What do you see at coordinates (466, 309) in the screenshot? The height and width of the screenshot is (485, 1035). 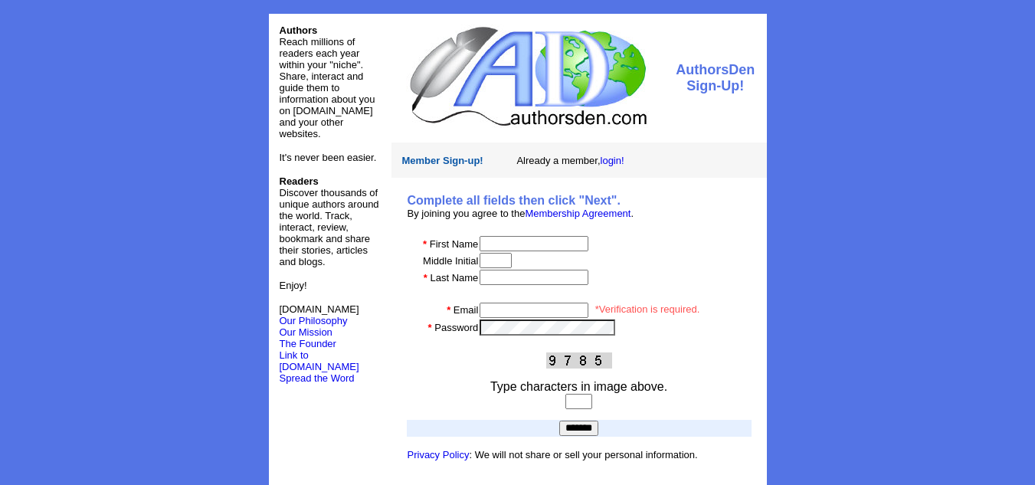 I see `font: Email` at bounding box center [466, 309].